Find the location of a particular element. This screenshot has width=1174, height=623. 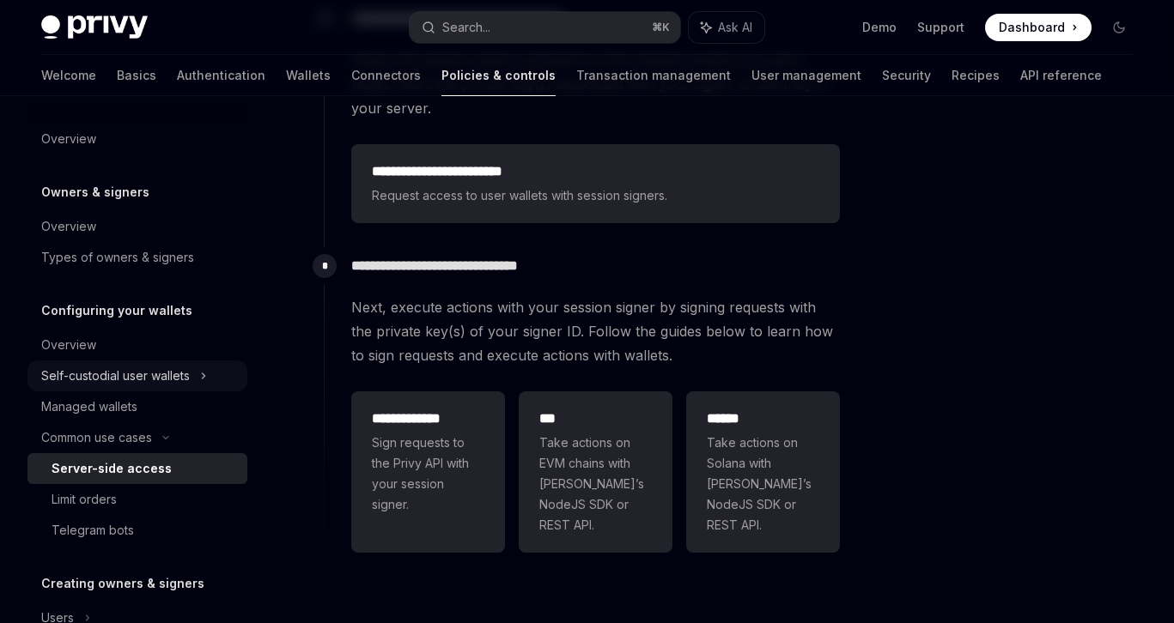

span: Ask AI is located at coordinates (735, 27).